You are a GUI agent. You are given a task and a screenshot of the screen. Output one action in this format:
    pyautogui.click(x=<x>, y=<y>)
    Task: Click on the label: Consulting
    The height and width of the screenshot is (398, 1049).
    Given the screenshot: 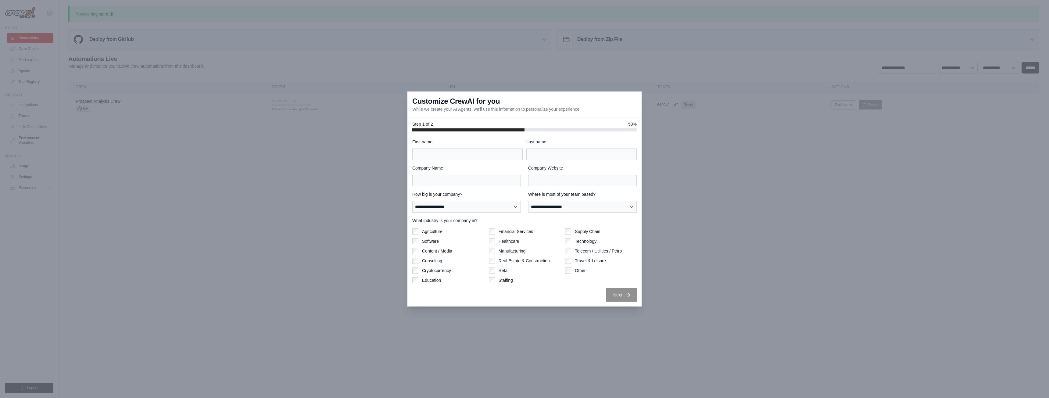 What is the action you would take?
    pyautogui.click(x=432, y=261)
    